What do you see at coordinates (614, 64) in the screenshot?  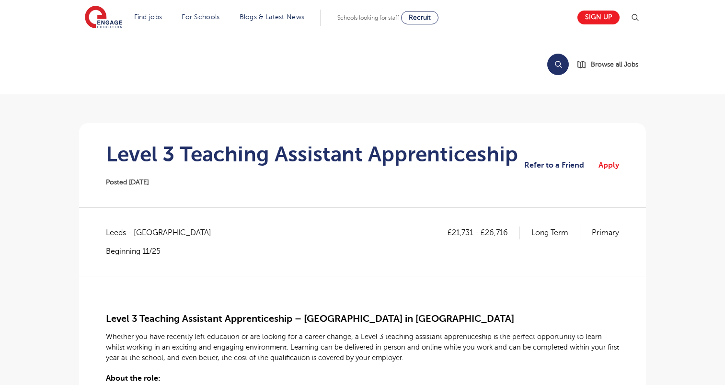 I see `span: Browse all Jobs` at bounding box center [614, 64].